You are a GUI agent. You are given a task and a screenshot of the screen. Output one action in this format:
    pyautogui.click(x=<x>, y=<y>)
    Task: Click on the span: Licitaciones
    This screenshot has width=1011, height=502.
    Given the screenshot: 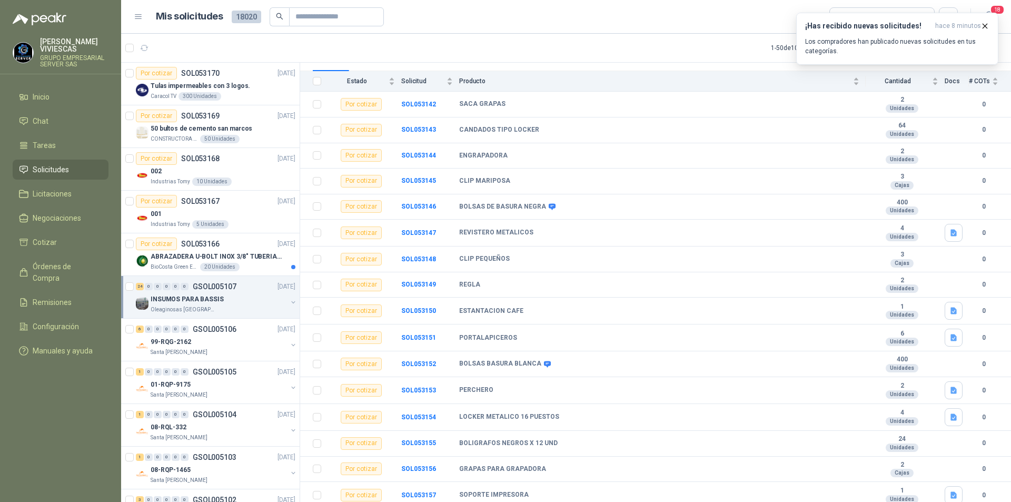 What is the action you would take?
    pyautogui.click(x=52, y=194)
    